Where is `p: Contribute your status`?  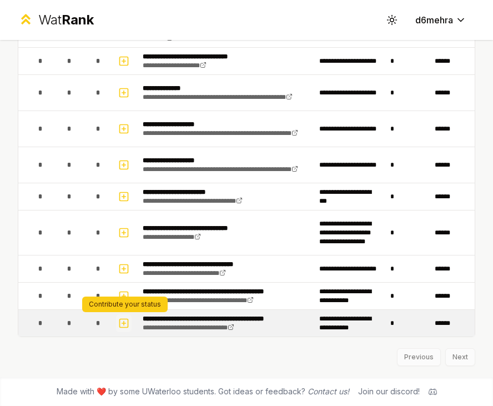 p: Contribute your status is located at coordinates (125, 304).